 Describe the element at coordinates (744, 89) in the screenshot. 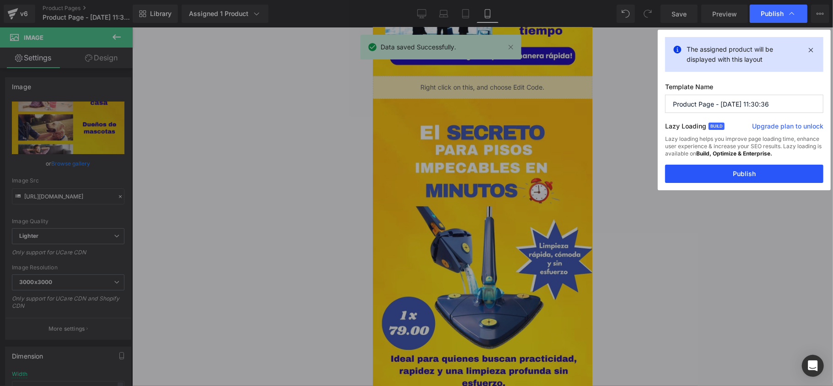

I see `label: Template Name` at that location.